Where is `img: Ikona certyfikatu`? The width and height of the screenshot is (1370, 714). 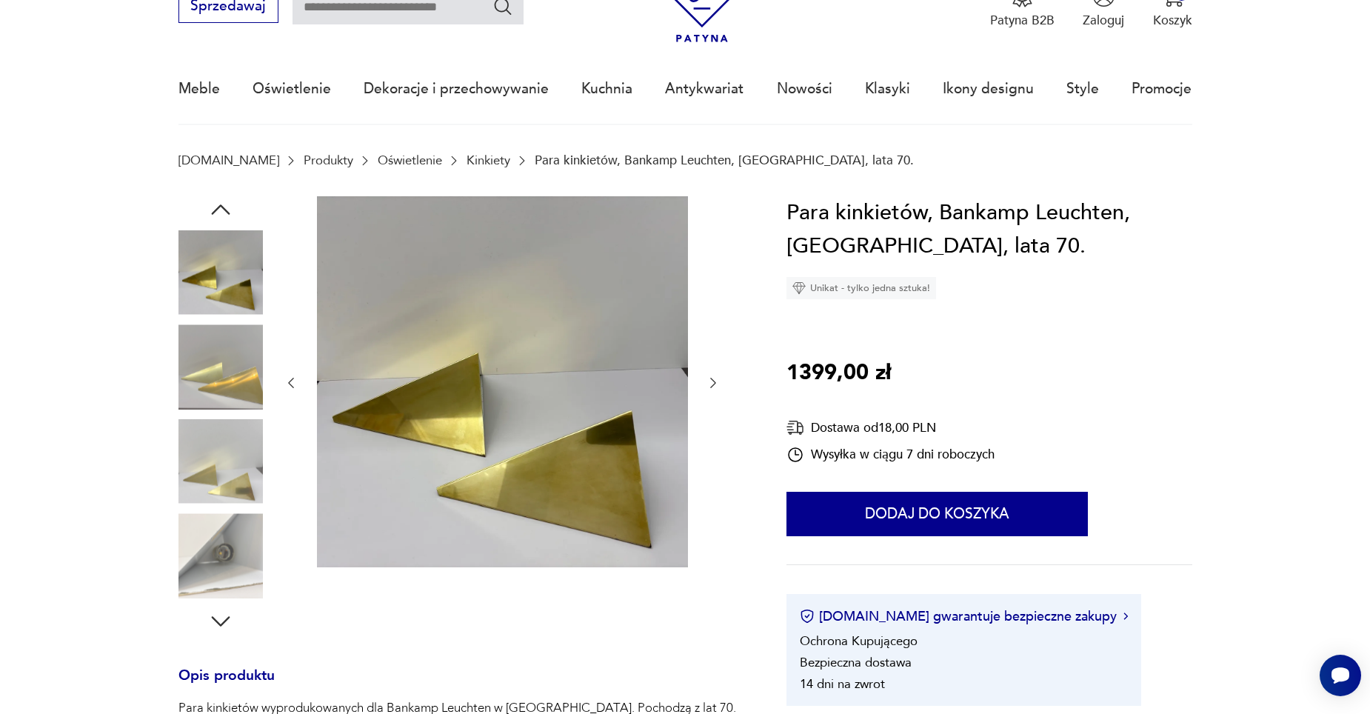 img: Ikona certyfikatu is located at coordinates (807, 616).